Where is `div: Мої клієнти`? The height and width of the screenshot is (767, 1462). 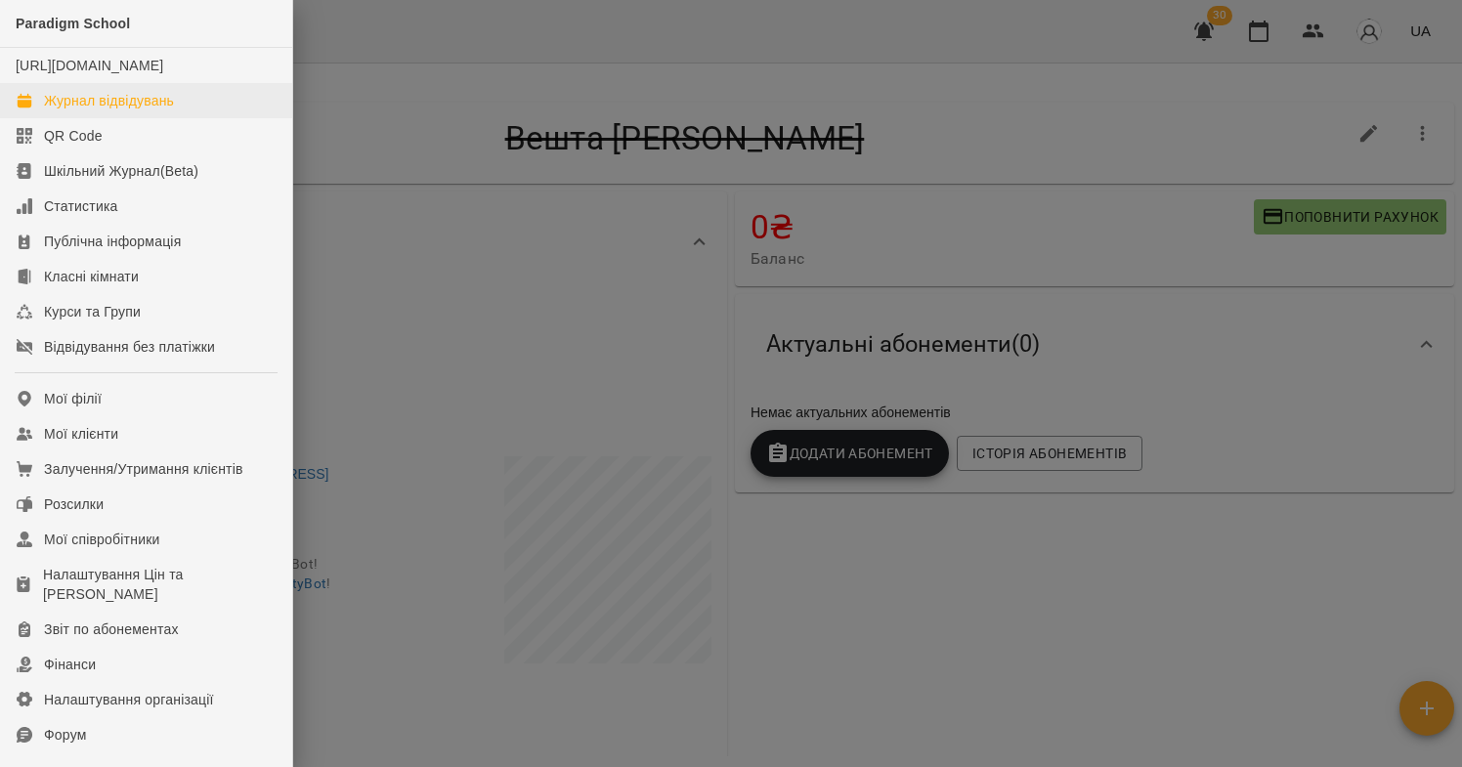
div: Мої клієнти is located at coordinates (81, 434).